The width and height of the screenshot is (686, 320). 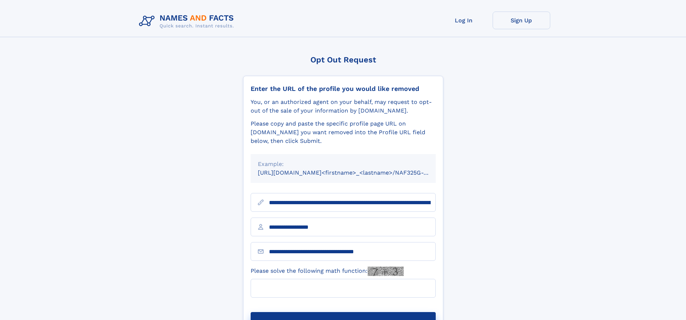 I want to click on img: Logo Names and Facts, so click(x=188, y=21).